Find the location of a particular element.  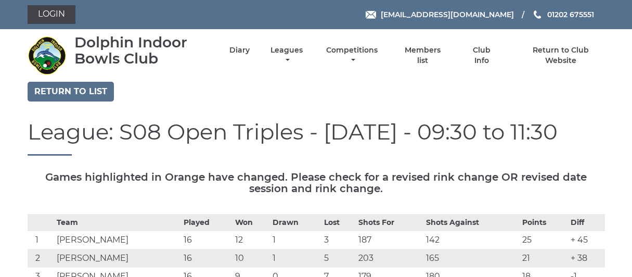

td: 5 is located at coordinates (339, 258).